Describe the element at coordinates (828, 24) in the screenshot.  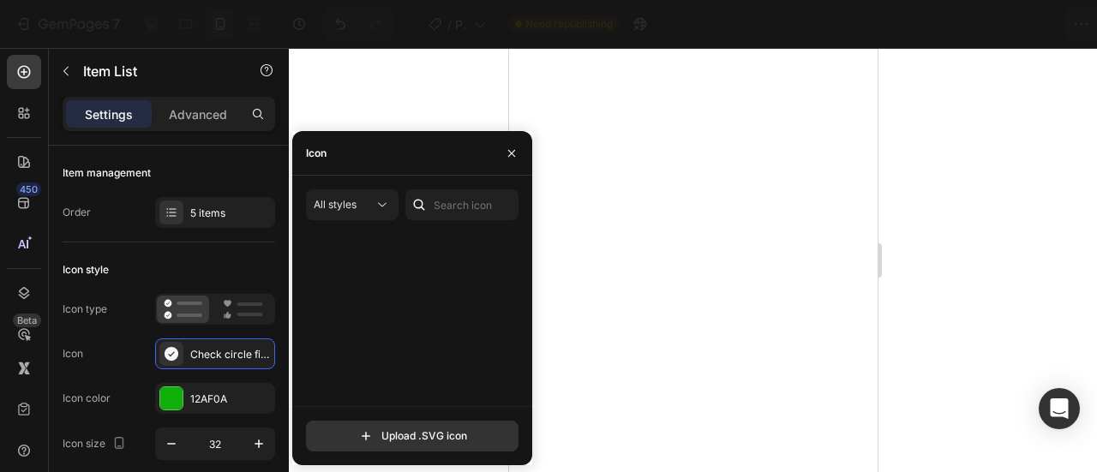
I see `span: 4 products assigned` at that location.